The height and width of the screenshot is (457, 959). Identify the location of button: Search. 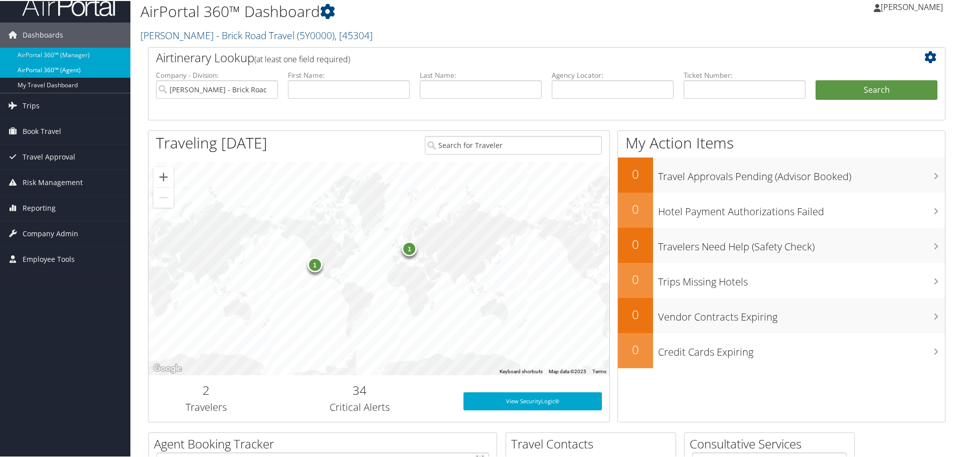
(876, 89).